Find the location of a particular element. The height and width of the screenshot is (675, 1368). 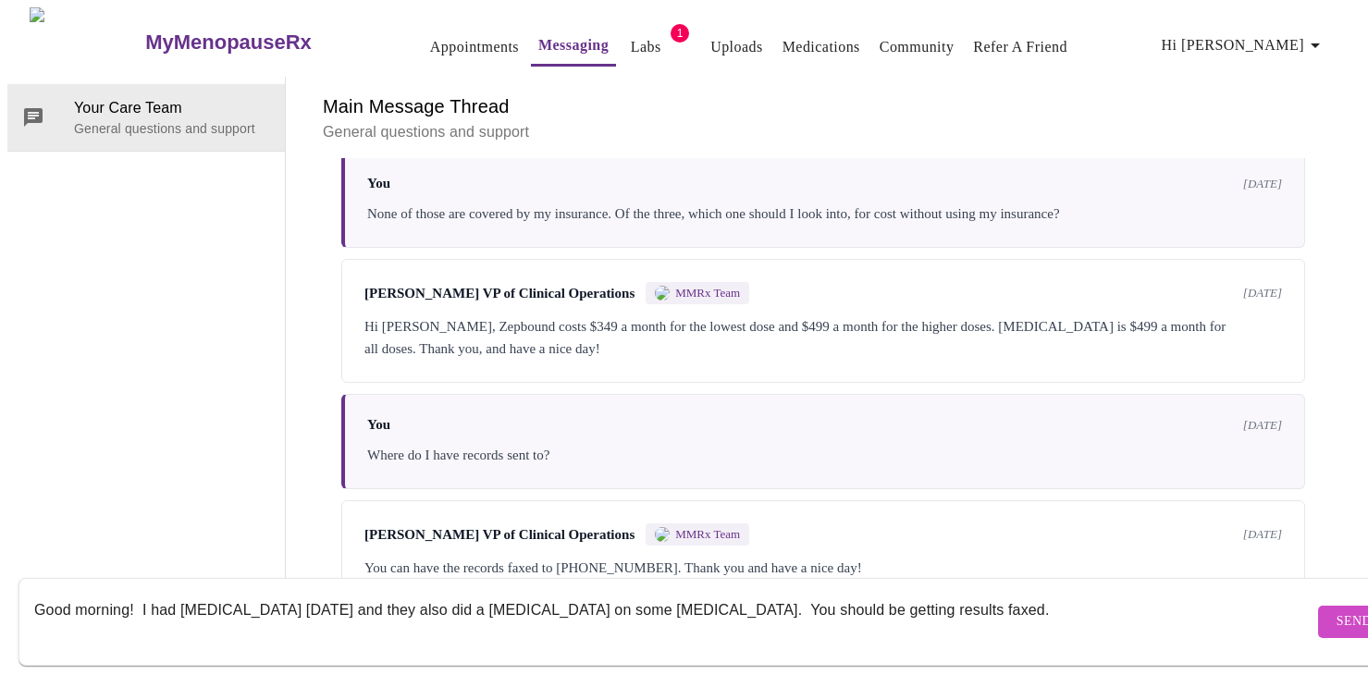

a: Messaging is located at coordinates (573, 45).